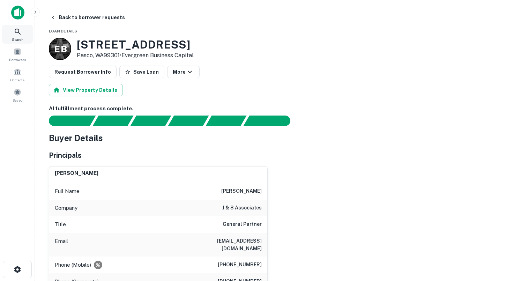  Describe the element at coordinates (17, 60) in the screenshot. I see `span: Borrowers` at that location.